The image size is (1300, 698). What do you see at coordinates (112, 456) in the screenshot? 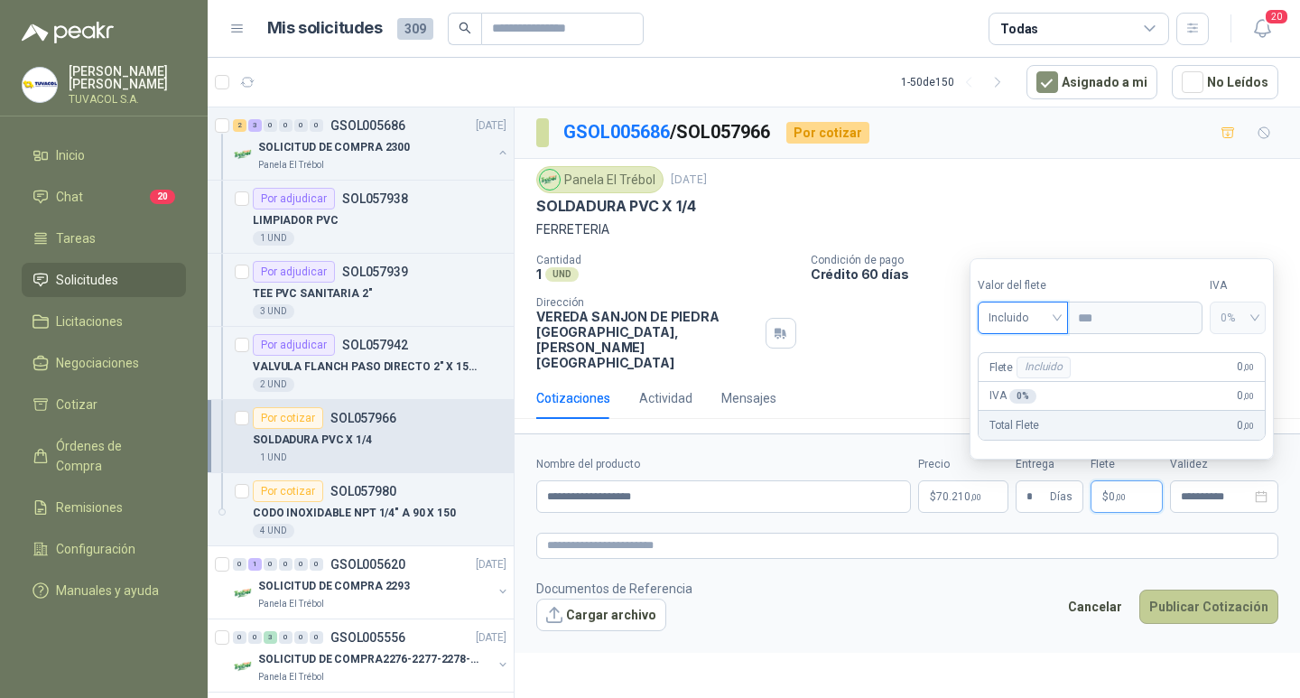
I see `span: Órdenes de Compra` at bounding box center [112, 456].